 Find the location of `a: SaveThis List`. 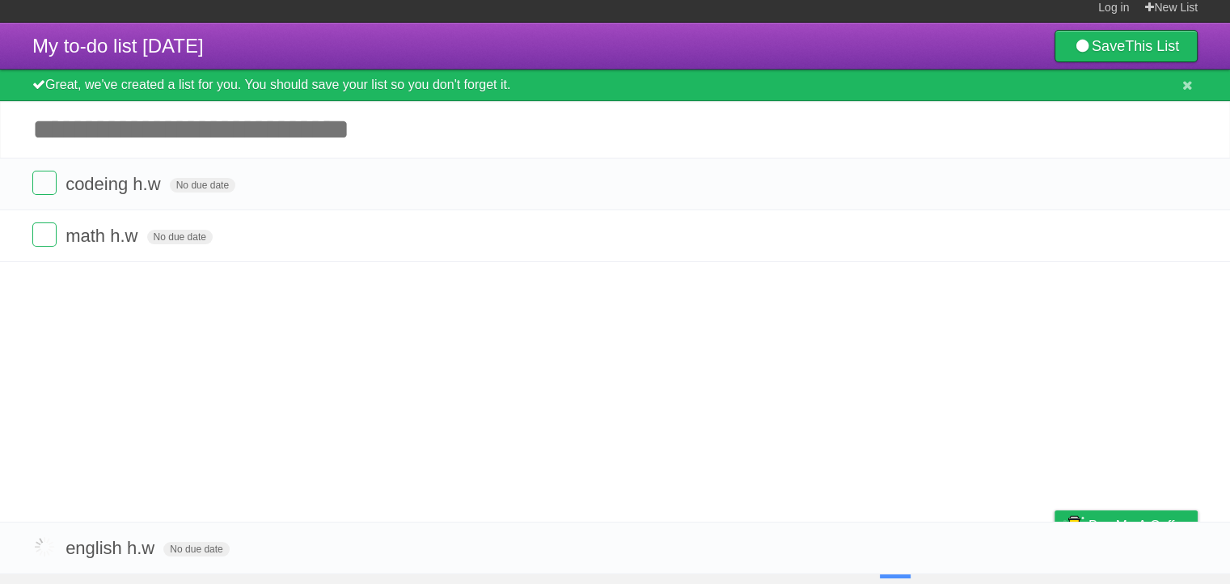

a: SaveThis List is located at coordinates (1125, 46).